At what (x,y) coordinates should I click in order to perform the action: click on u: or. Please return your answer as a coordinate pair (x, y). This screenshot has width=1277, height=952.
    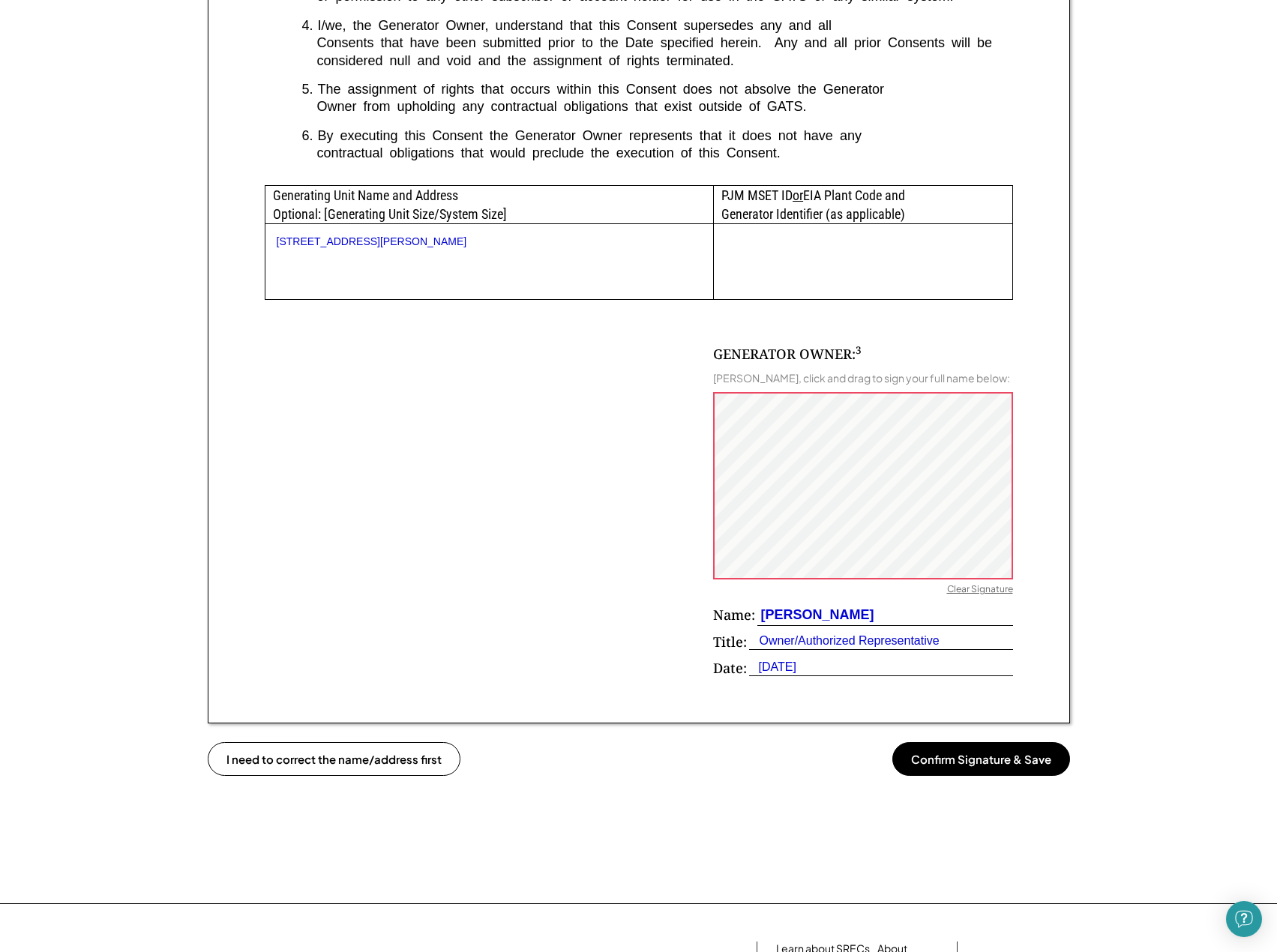
    Looking at the image, I should click on (797, 194).